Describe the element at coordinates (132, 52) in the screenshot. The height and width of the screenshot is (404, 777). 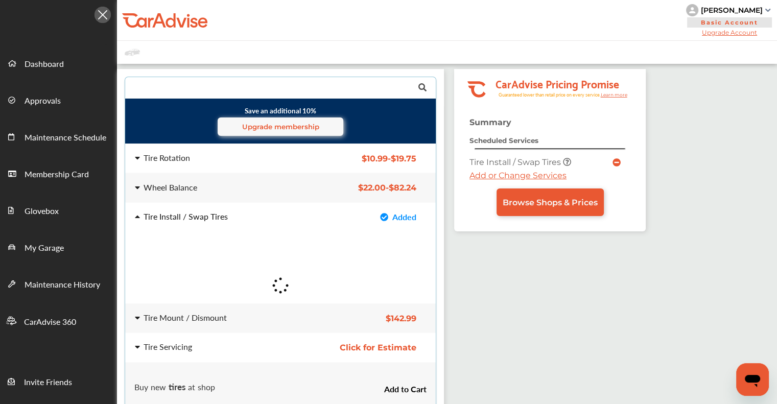
I see `img: placeholder_car.fcab19be.svg` at that location.